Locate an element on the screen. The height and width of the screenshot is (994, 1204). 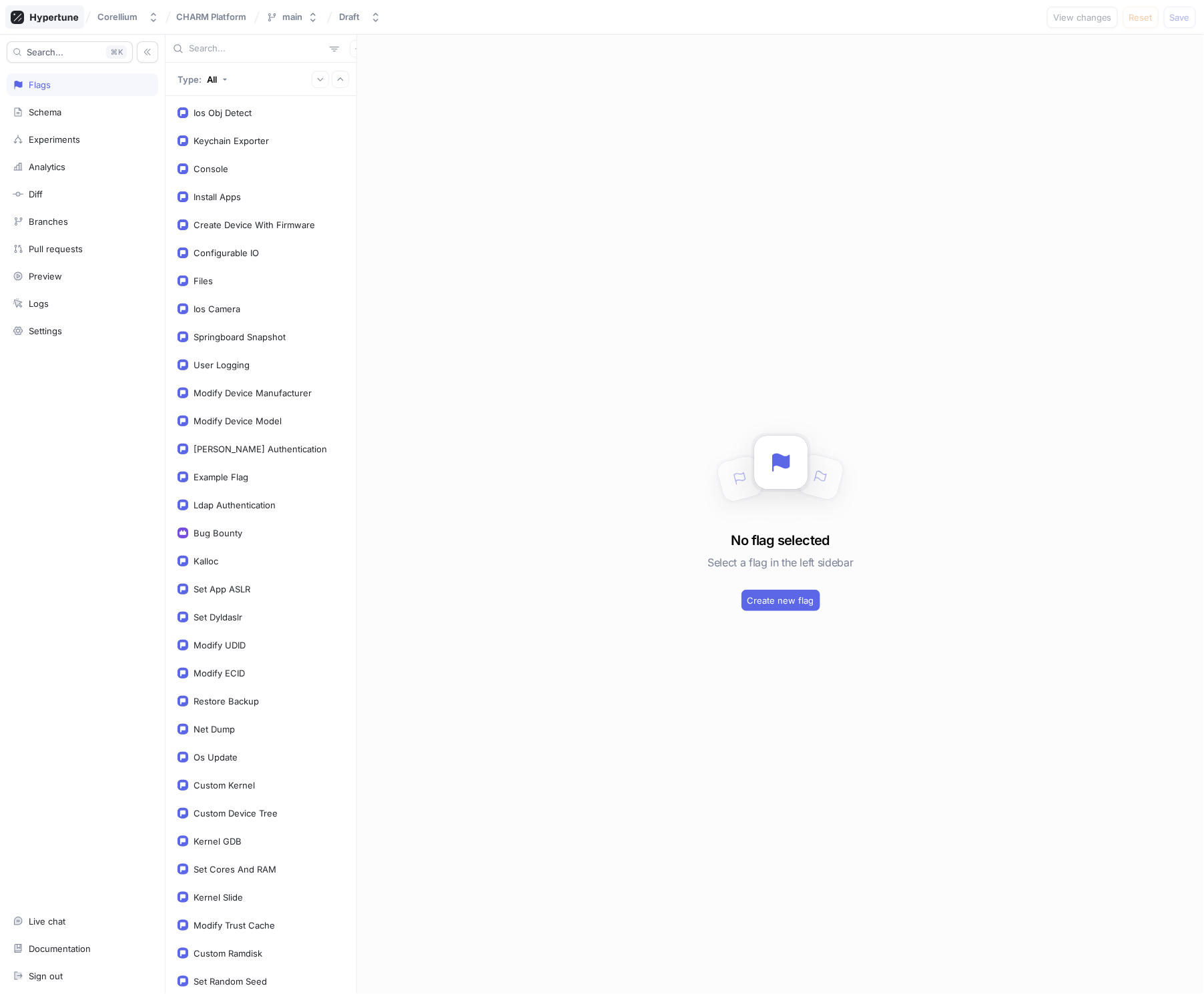
button: View changes is located at coordinates (1083, 18).